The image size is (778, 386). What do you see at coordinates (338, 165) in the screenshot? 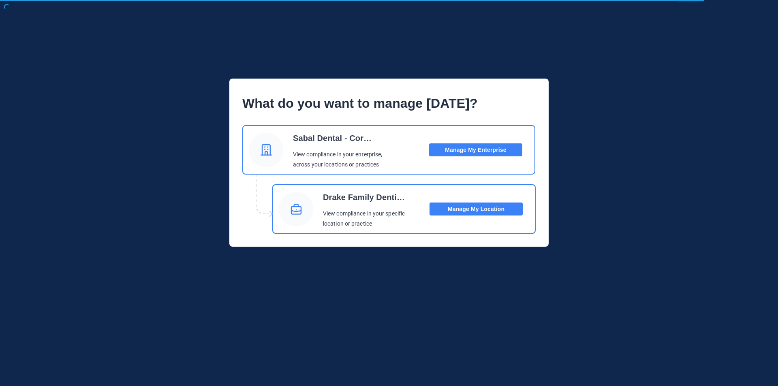
I see `p: across your locations or practices` at bounding box center [338, 165].